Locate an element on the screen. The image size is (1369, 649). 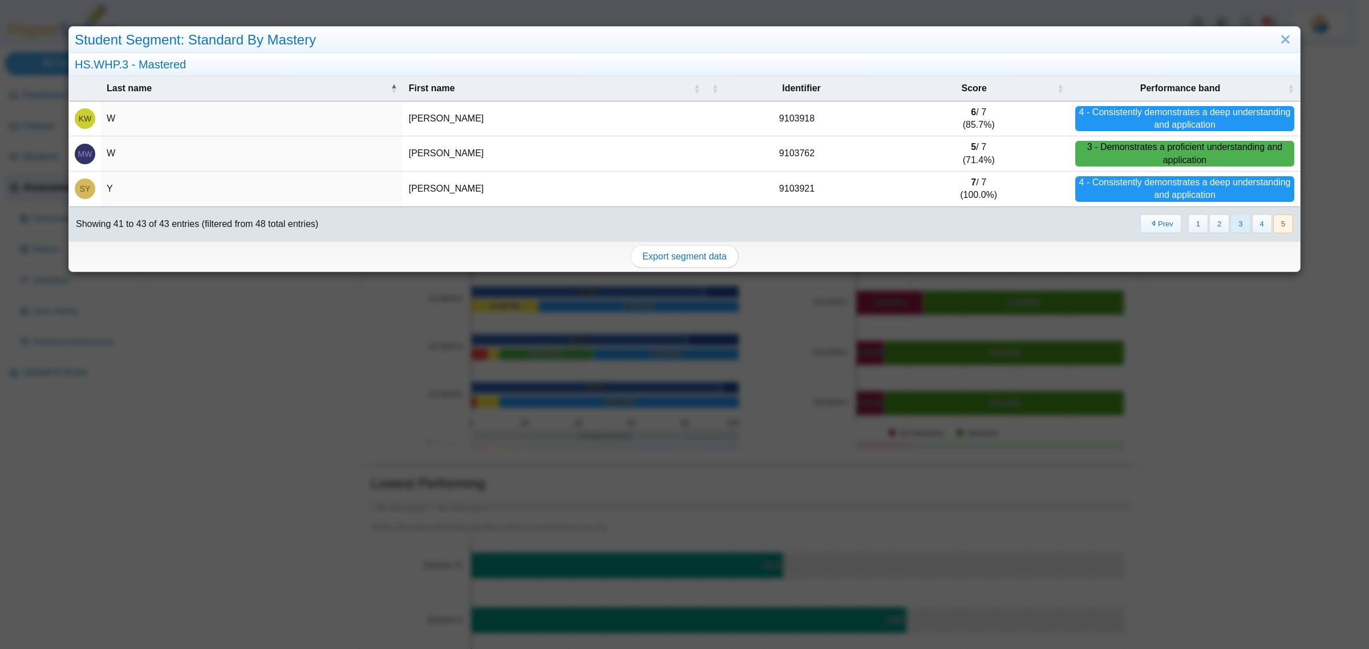
span: Identifier : Activate to sort is located at coordinates (715, 88).